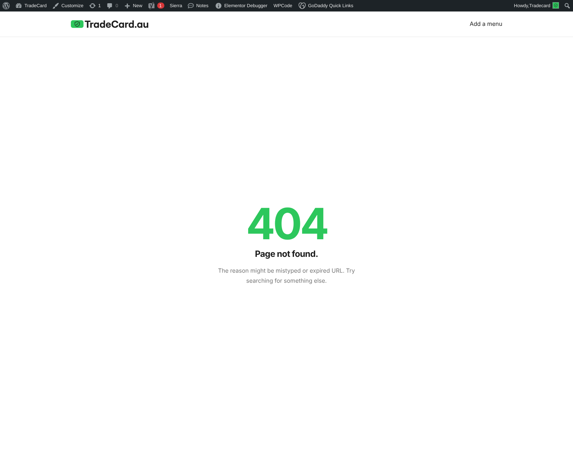 This screenshot has width=573, height=453. I want to click on span: 1, so click(160, 5).